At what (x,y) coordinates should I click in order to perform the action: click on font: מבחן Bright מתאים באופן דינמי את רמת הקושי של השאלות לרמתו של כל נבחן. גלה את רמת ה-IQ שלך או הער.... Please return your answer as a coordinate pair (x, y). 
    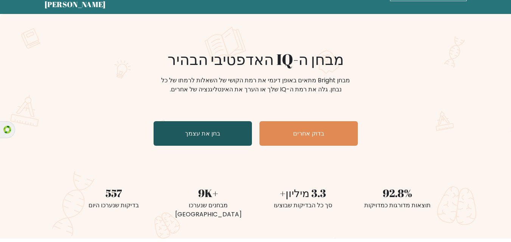
    Looking at the image, I should click on (255, 85).